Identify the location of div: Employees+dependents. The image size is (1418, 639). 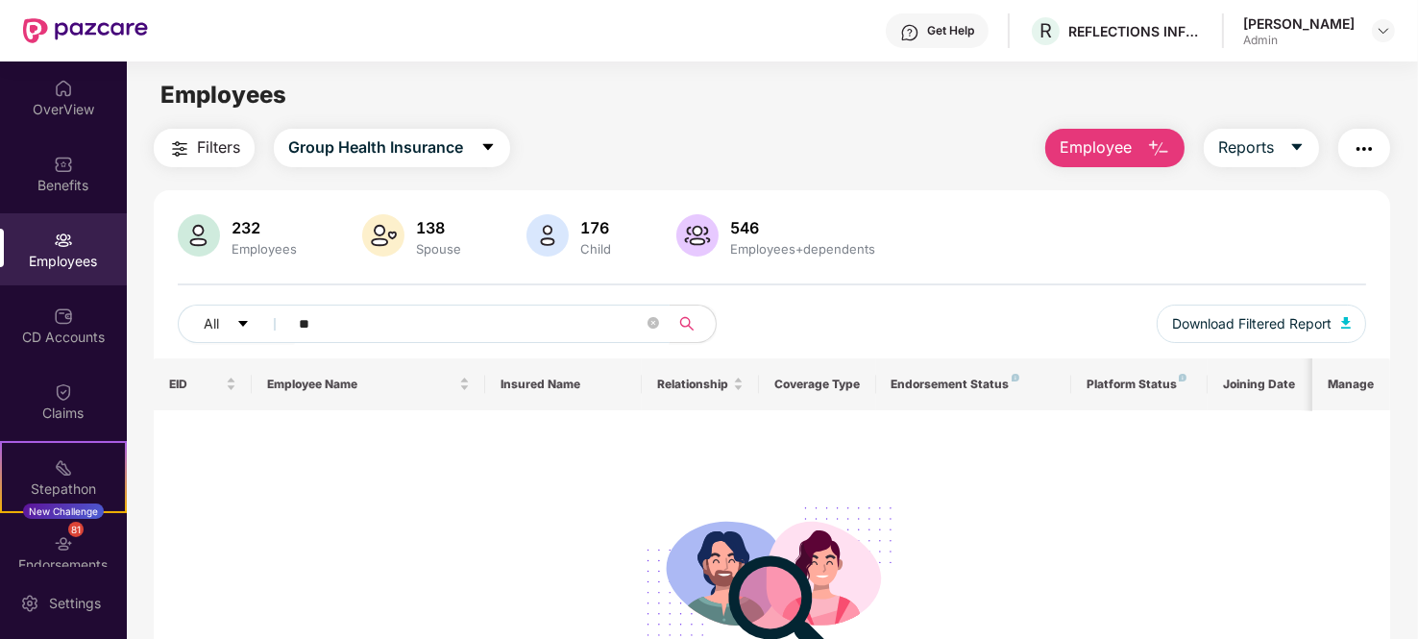
(802, 249).